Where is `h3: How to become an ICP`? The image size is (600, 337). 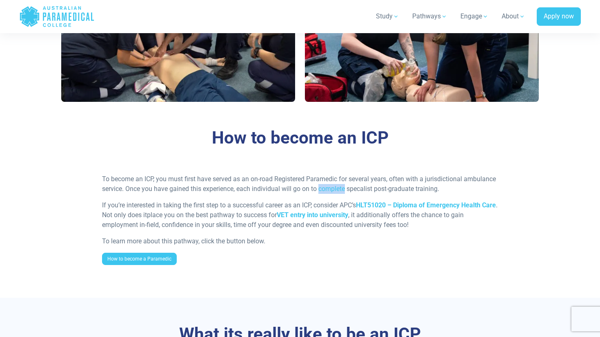
h3: How to become an ICP is located at coordinates (300, 138).